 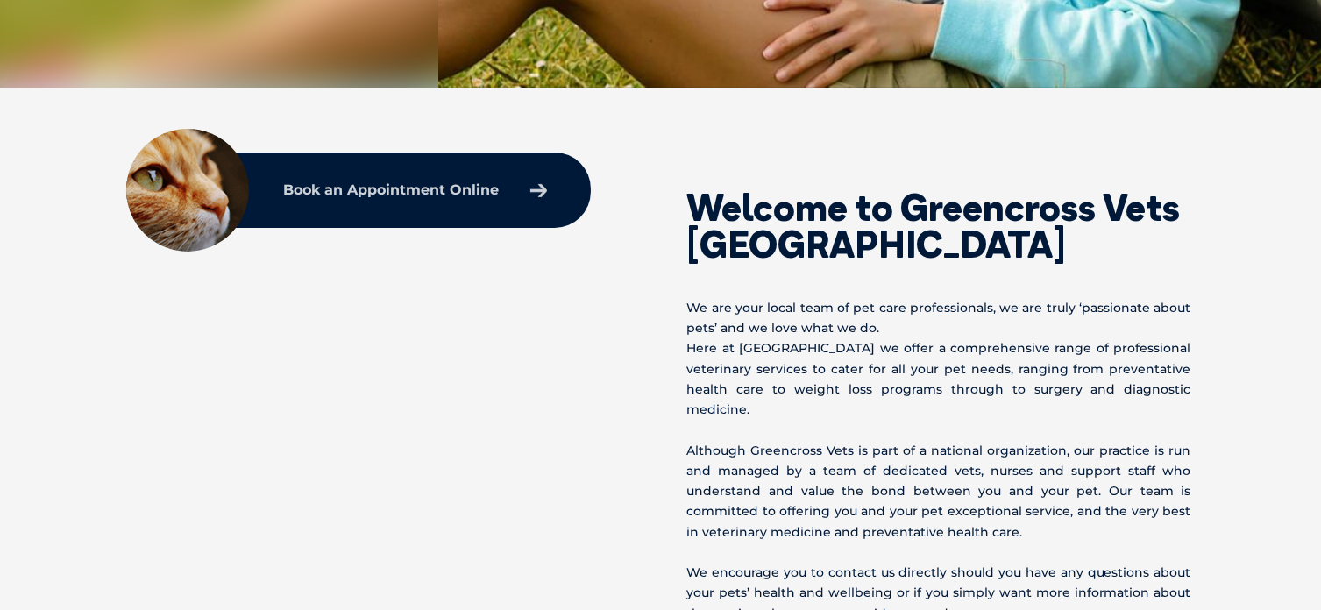 I want to click on a: Book an Appointment Online, so click(x=416, y=190).